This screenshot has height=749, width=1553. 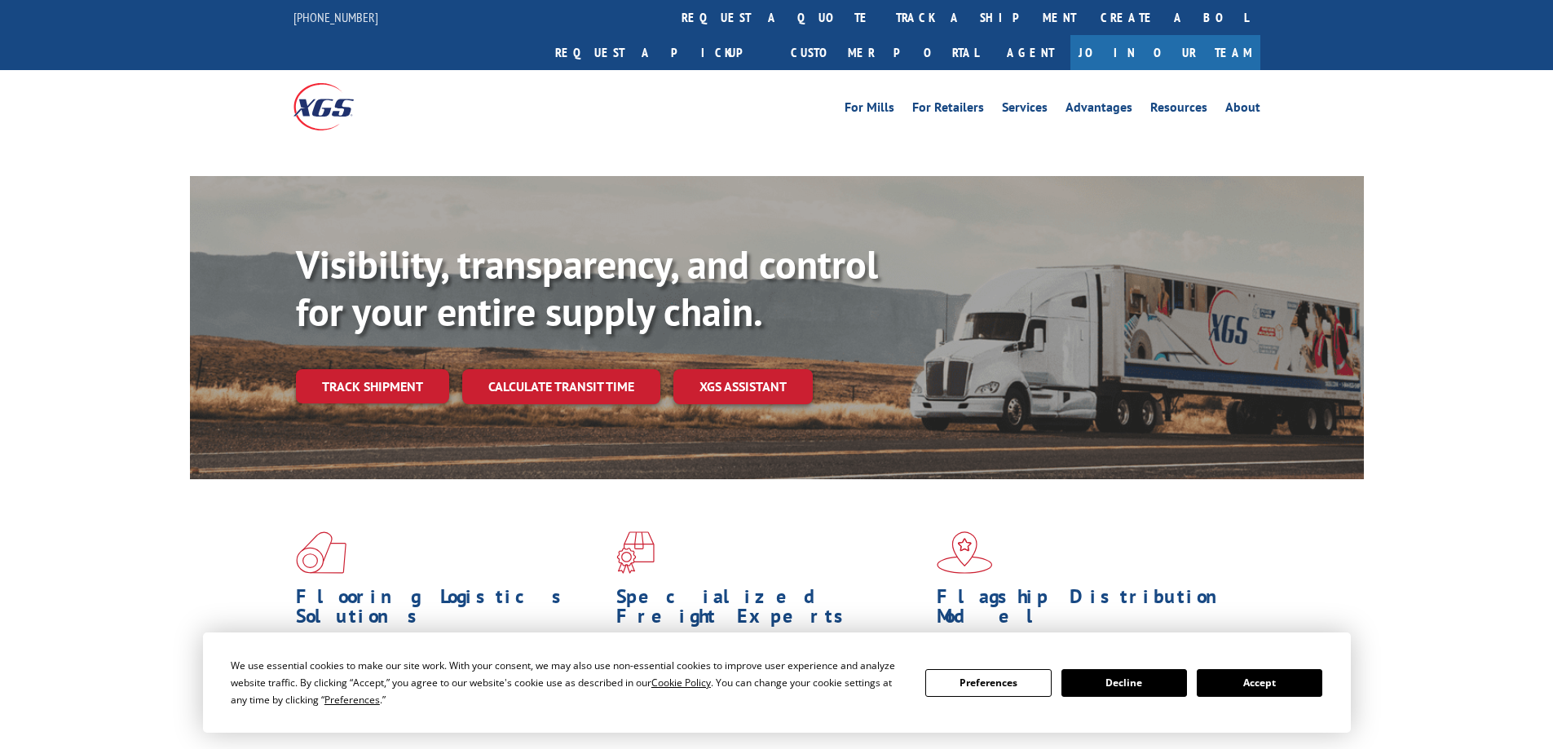 What do you see at coordinates (635, 553) in the screenshot?
I see `img: xgs-icon-focused-on-flooring-red` at bounding box center [635, 553].